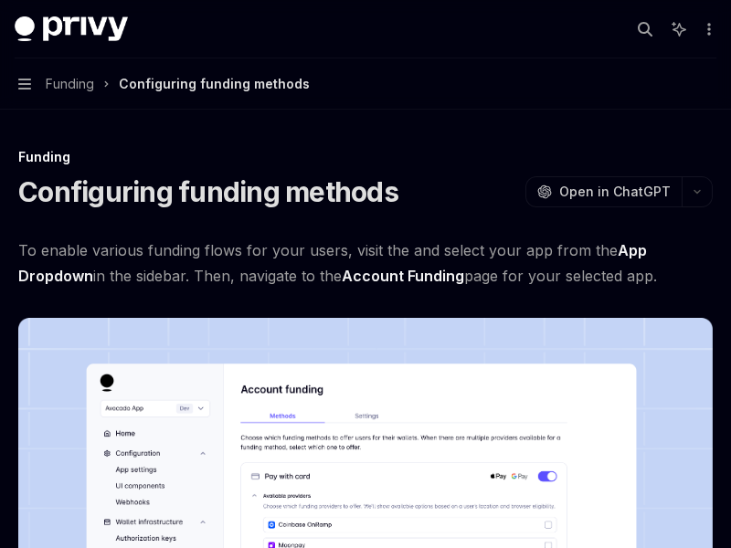  Describe the element at coordinates (707, 29) in the screenshot. I see `button: More actions` at that location.